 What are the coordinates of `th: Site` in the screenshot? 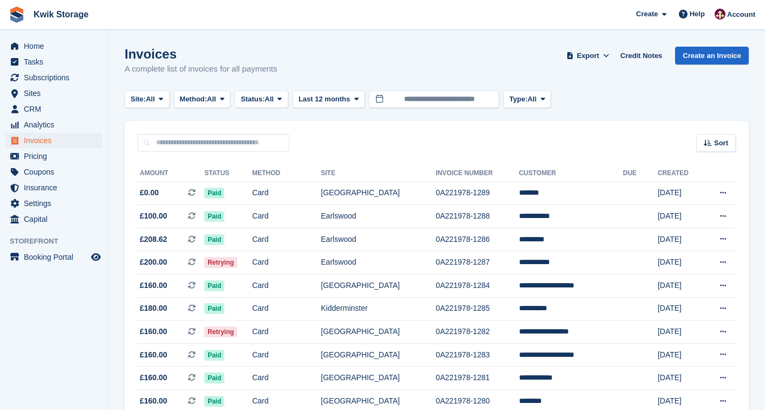 It's located at (378, 173).